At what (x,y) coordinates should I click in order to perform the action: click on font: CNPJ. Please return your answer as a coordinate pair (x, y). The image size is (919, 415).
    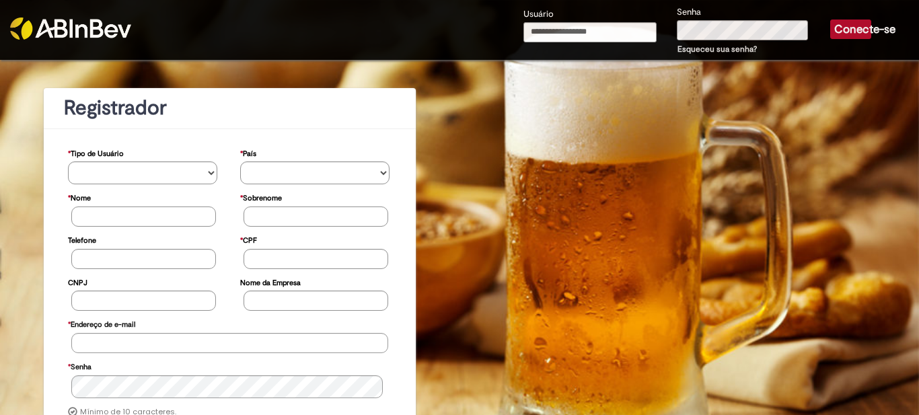
    Looking at the image, I should click on (77, 283).